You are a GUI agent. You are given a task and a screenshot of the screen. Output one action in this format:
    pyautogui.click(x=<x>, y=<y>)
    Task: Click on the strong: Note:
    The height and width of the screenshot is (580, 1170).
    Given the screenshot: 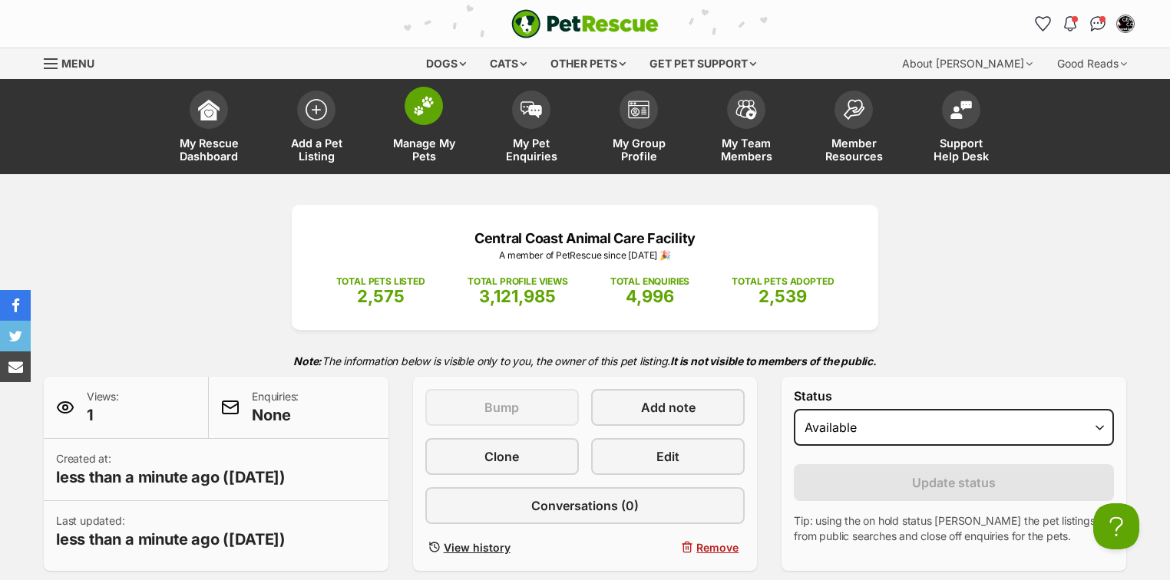 What is the action you would take?
    pyautogui.click(x=307, y=361)
    